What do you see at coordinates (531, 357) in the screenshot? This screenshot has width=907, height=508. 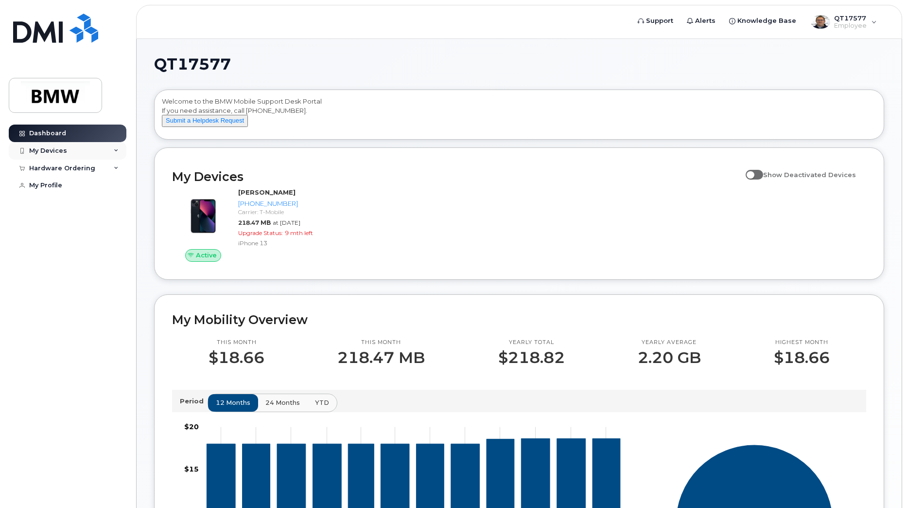 I see `p: $218.82` at bounding box center [531, 357].